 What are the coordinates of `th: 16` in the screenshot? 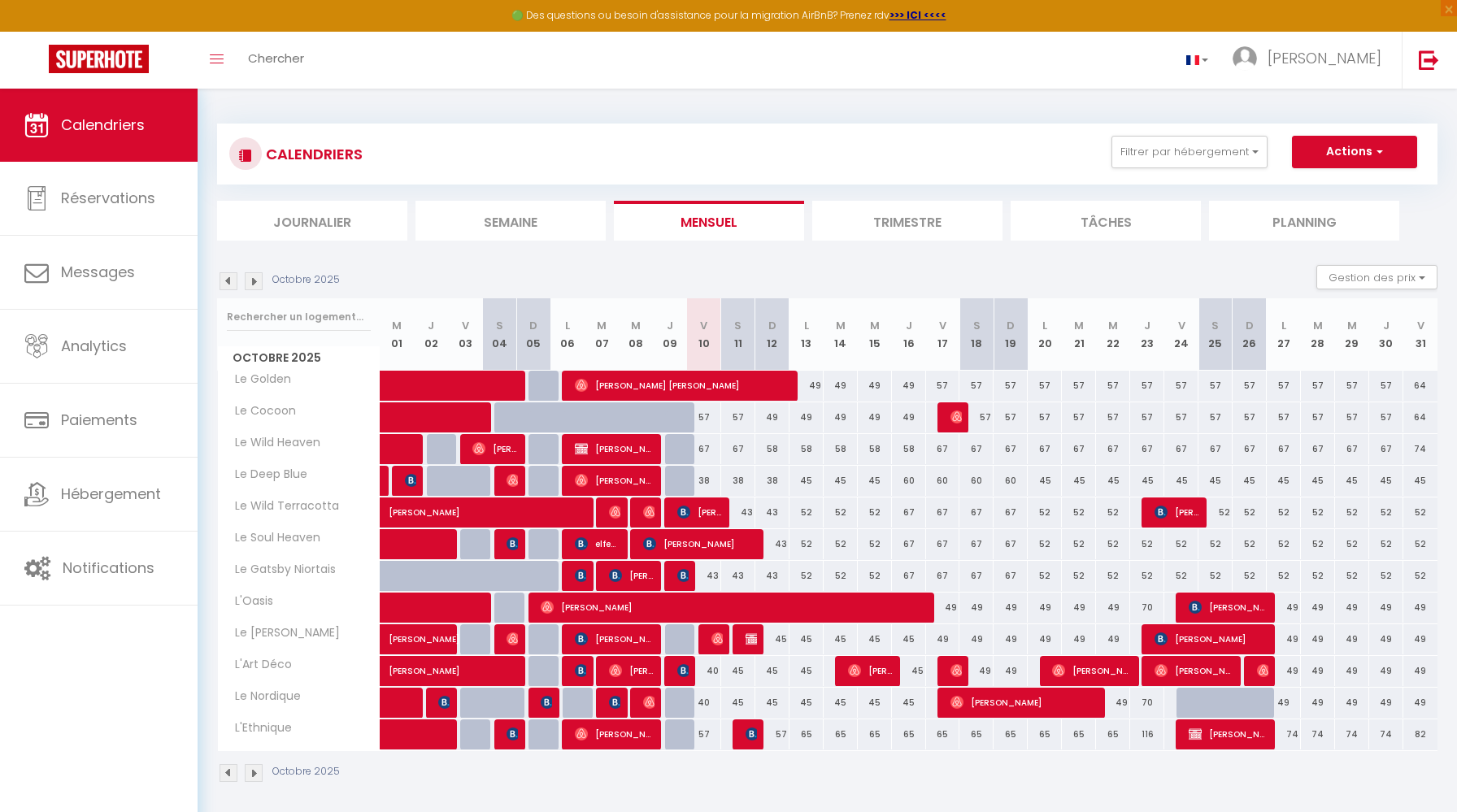 It's located at (909, 334).